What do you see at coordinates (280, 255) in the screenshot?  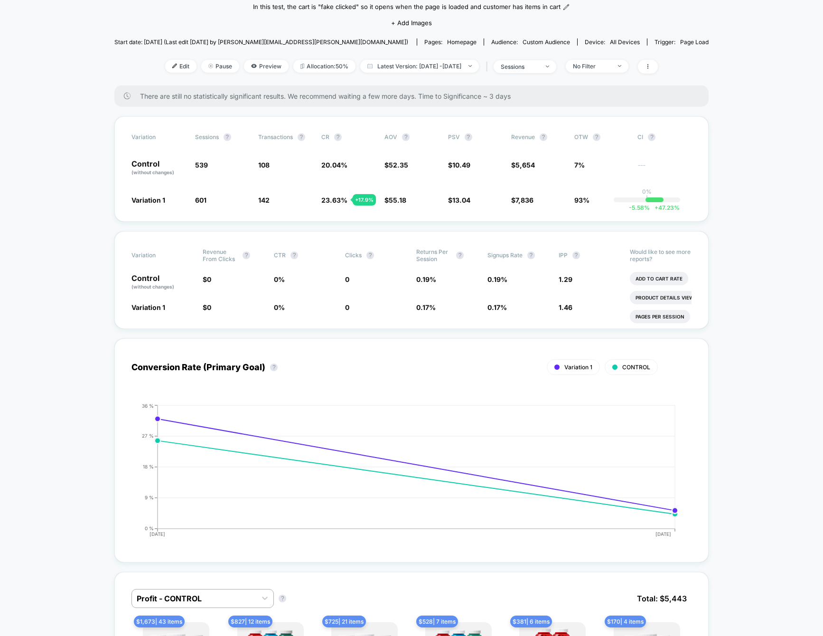 I see `span: CTR` at bounding box center [280, 255].